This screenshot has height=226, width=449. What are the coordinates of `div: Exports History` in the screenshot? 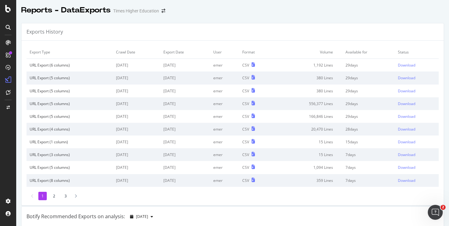 It's located at (45, 32).